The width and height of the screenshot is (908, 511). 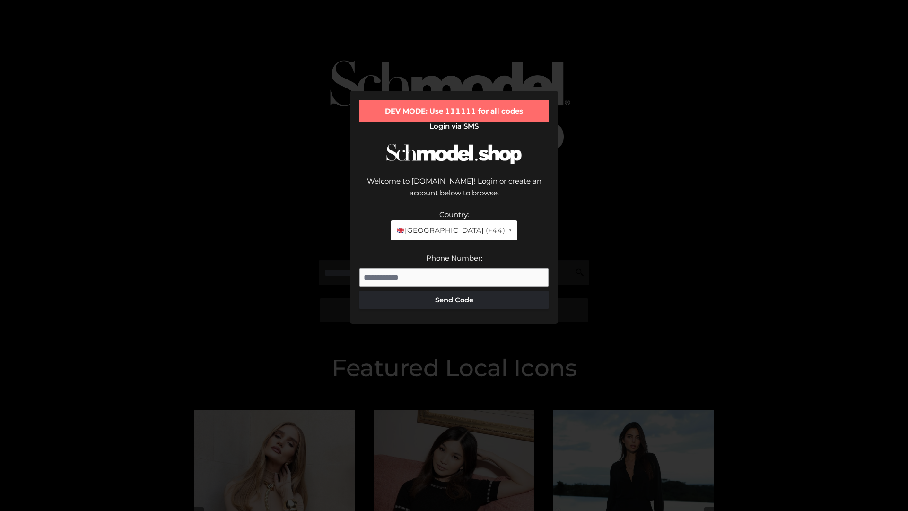 I want to click on div: DEV MODE: Use 111111 for all codes, so click(x=454, y=111).